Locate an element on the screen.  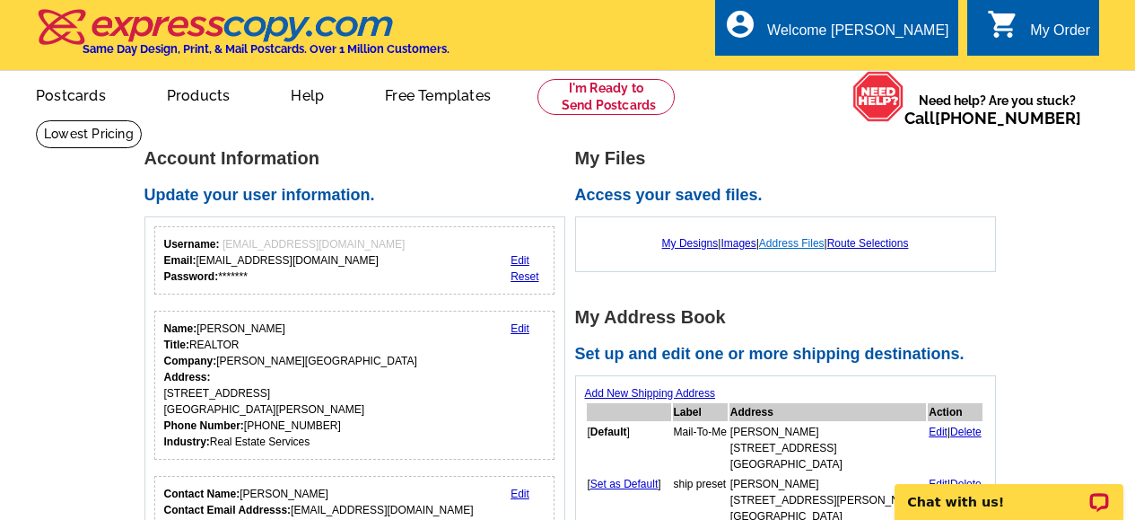
h4: Same Day Design, Print, & Mail Postcards. Over 1 Million Customers. is located at coordinates (266, 48).